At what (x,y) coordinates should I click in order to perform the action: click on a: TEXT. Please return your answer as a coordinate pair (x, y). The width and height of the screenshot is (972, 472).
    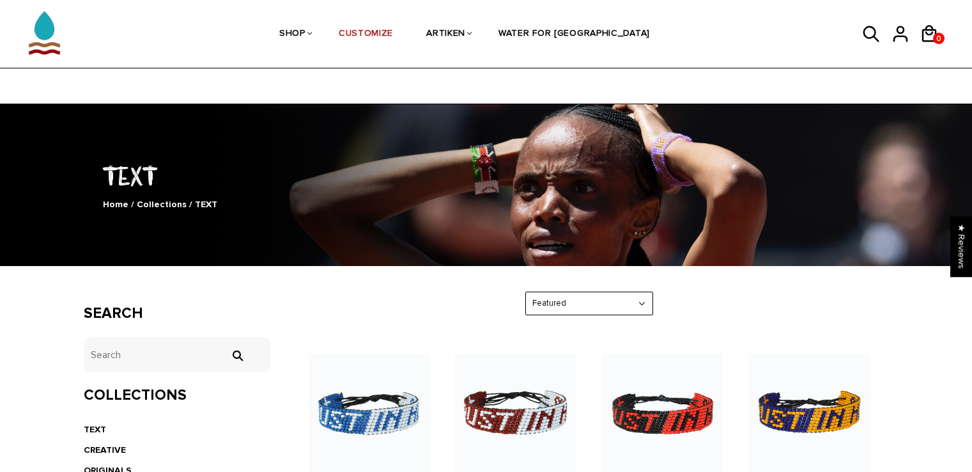
    Looking at the image, I should click on (95, 429).